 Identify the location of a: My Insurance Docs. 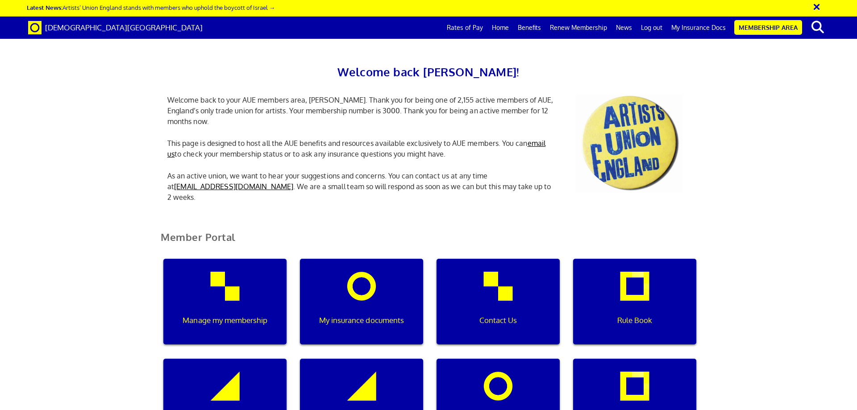
(699, 28).